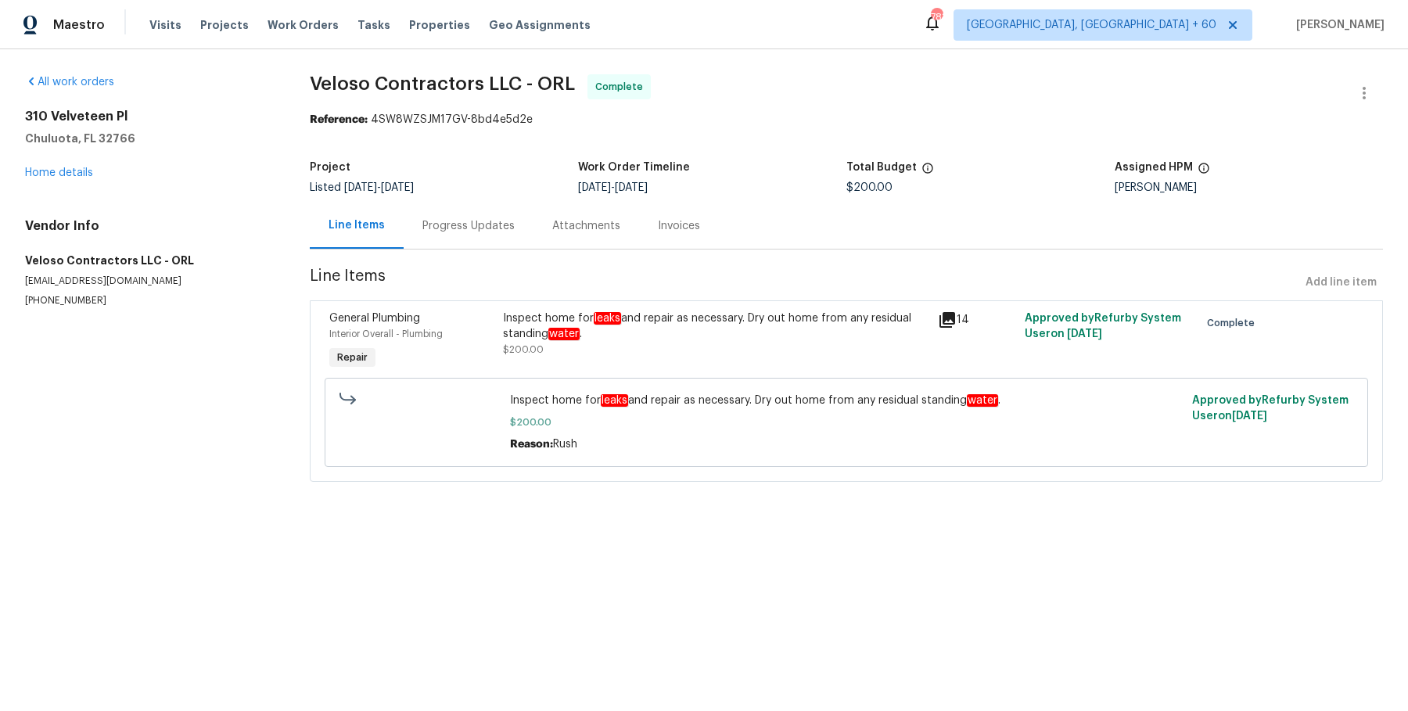 The height and width of the screenshot is (711, 1408). What do you see at coordinates (531, 444) in the screenshot?
I see `span: Reason:` at bounding box center [531, 444].